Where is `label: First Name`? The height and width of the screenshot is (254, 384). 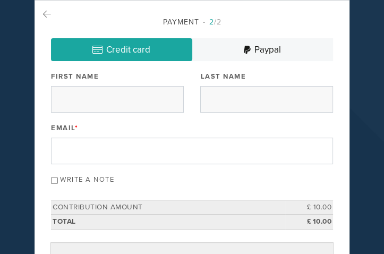 label: First Name is located at coordinates (75, 76).